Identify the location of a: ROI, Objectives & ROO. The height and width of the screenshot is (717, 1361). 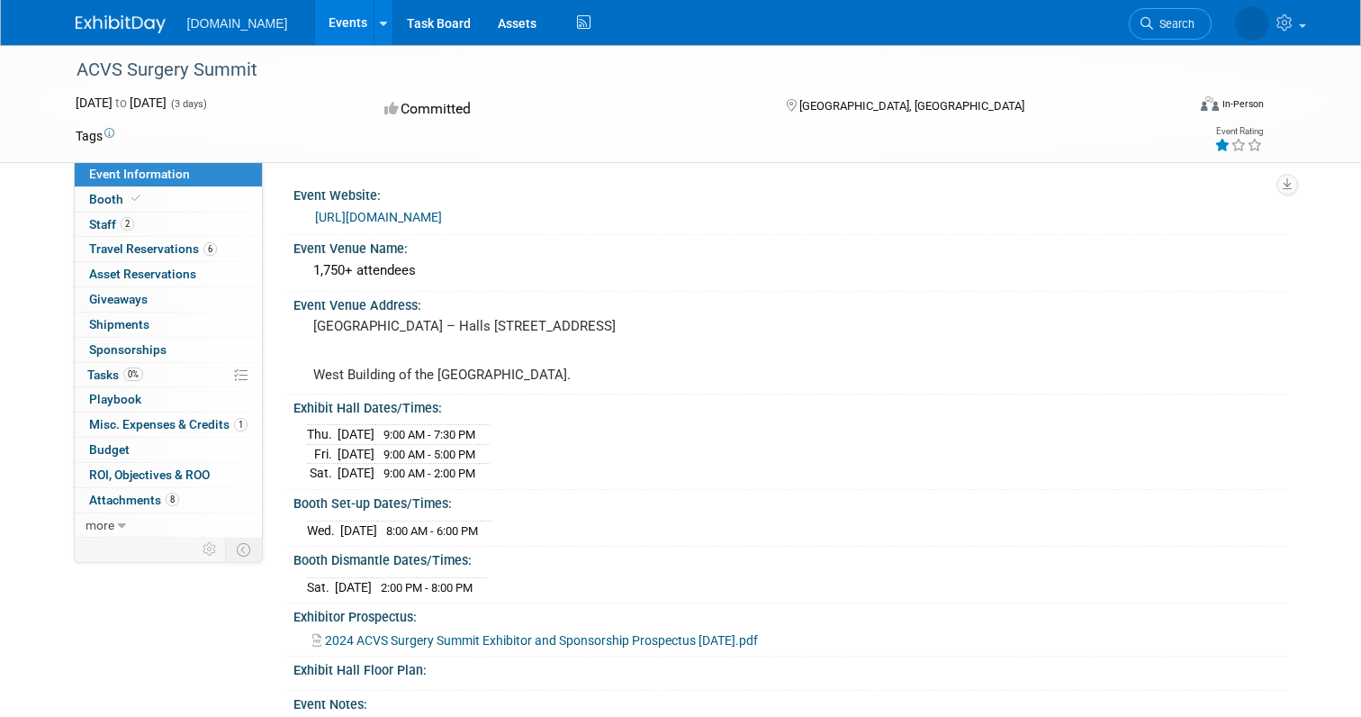
(168, 474).